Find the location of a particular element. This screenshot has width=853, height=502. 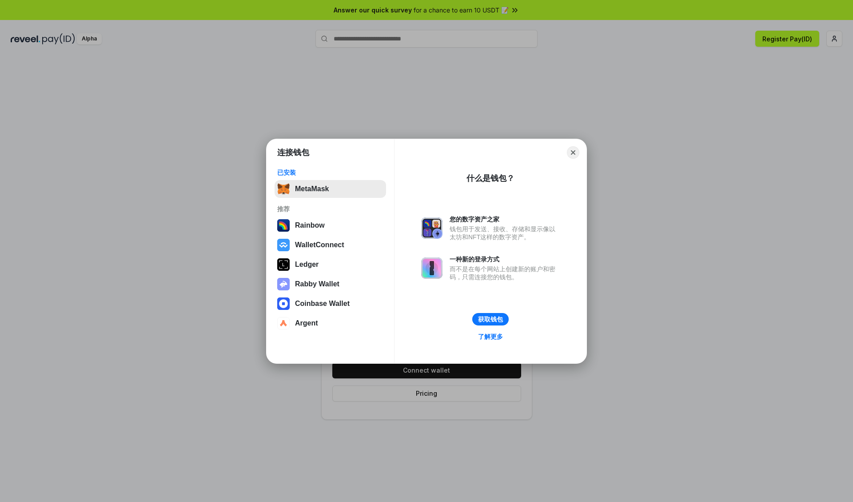

div: 推荐 is located at coordinates (330, 209).